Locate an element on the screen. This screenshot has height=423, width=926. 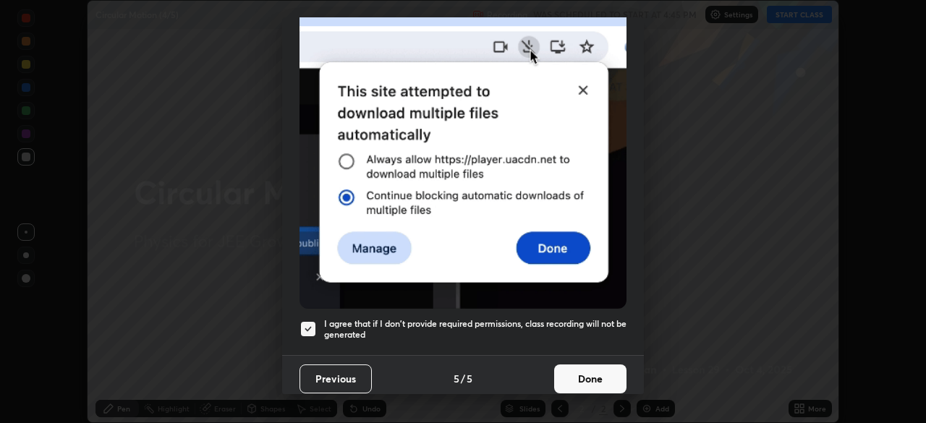
button: Done is located at coordinates (590, 379).